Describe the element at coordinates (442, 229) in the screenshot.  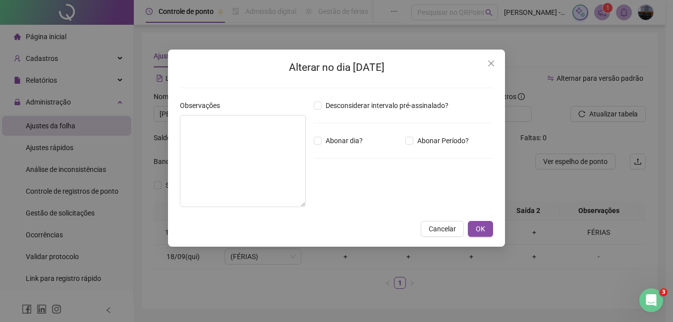
I see `span: Cancelar` at that location.